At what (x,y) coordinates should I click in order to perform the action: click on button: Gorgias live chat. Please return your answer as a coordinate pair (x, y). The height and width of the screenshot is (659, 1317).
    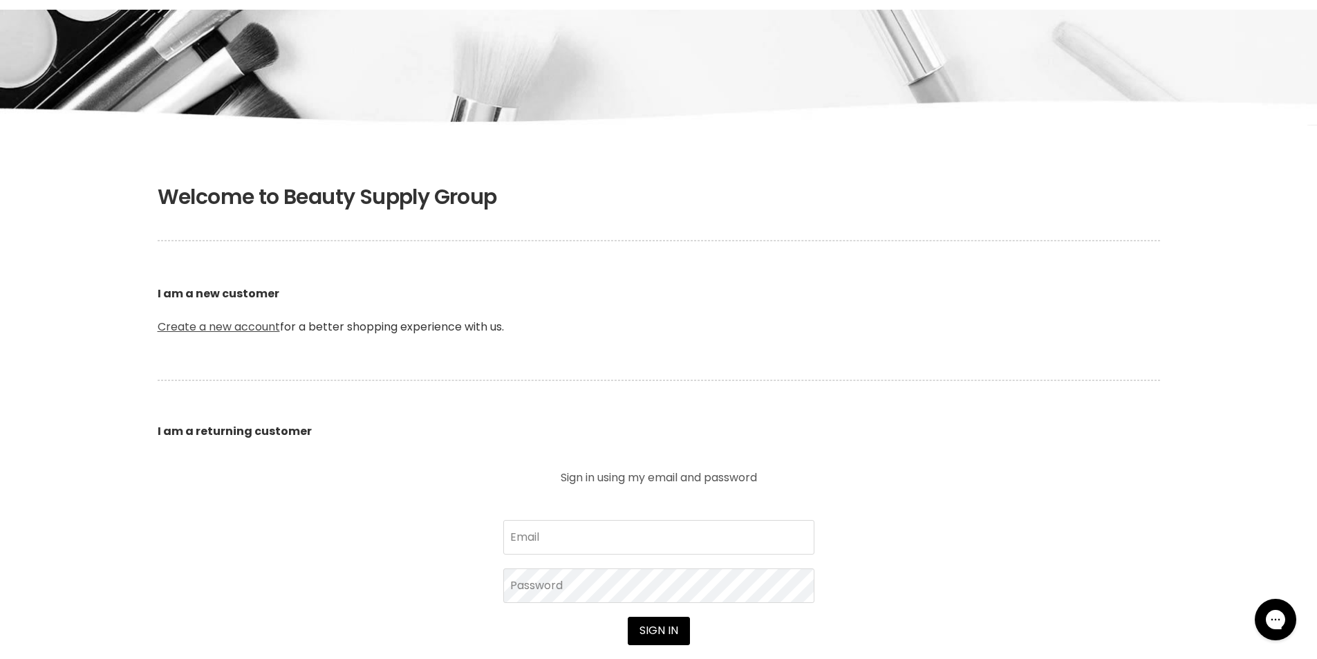
    Looking at the image, I should click on (28, 26).